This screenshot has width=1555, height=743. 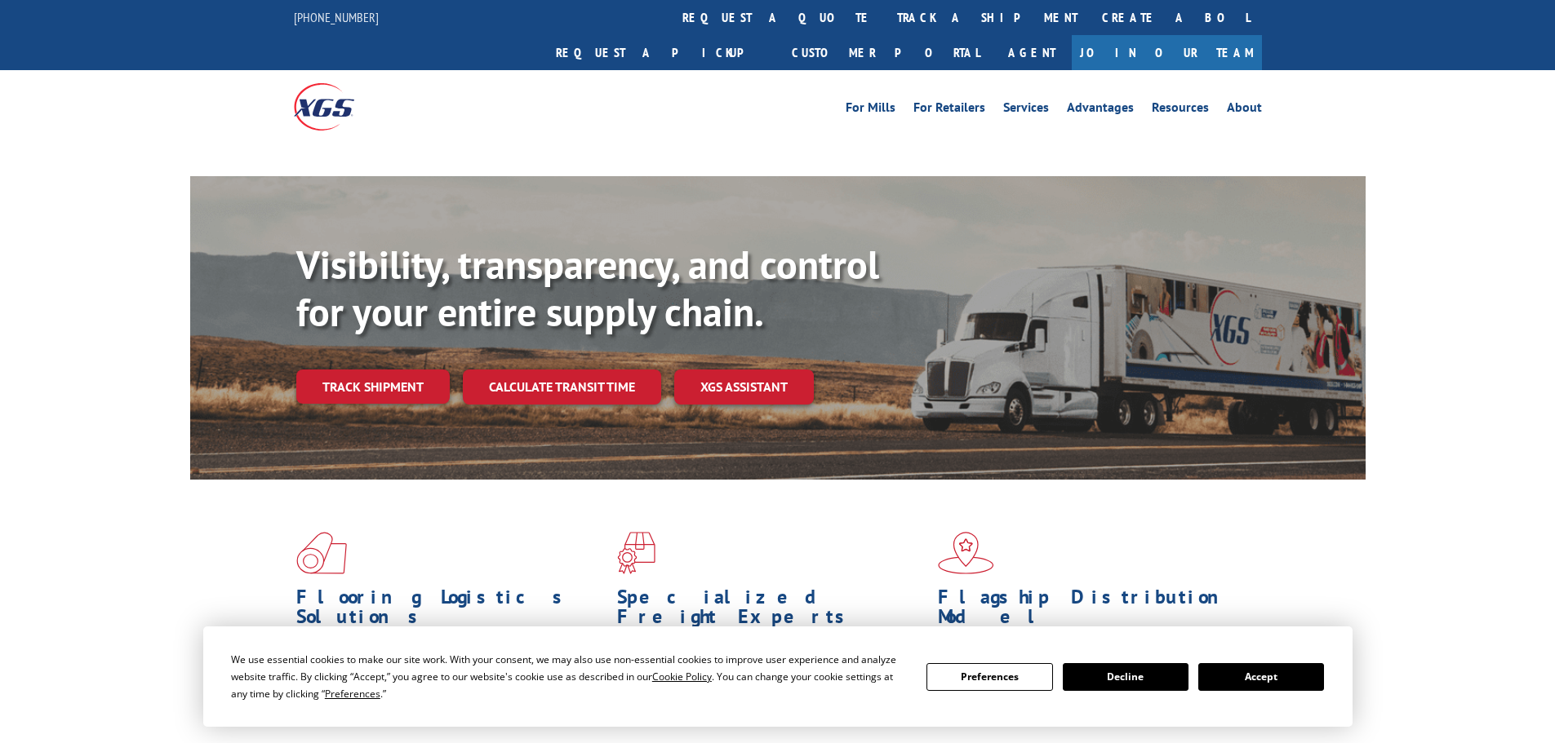 I want to click on button: Preferences, so click(x=989, y=677).